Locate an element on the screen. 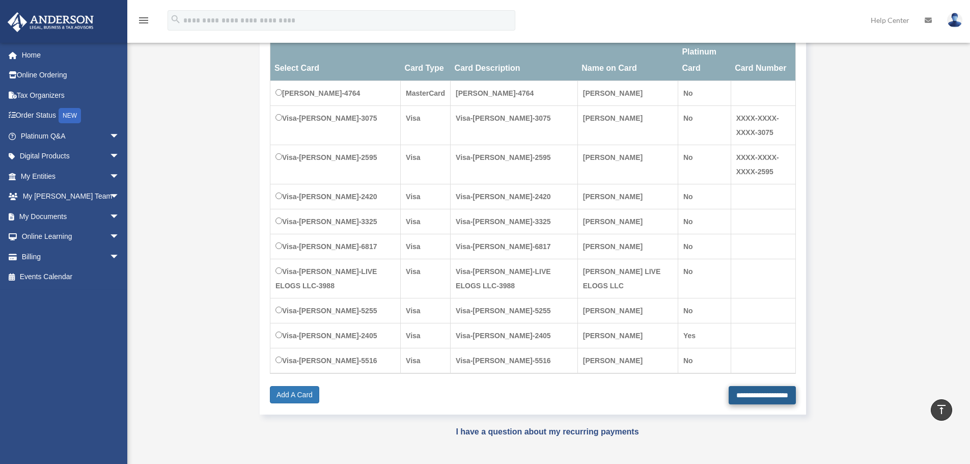 Image resolution: width=970 pixels, height=464 pixels. th: Card Type is located at coordinates (425, 60).